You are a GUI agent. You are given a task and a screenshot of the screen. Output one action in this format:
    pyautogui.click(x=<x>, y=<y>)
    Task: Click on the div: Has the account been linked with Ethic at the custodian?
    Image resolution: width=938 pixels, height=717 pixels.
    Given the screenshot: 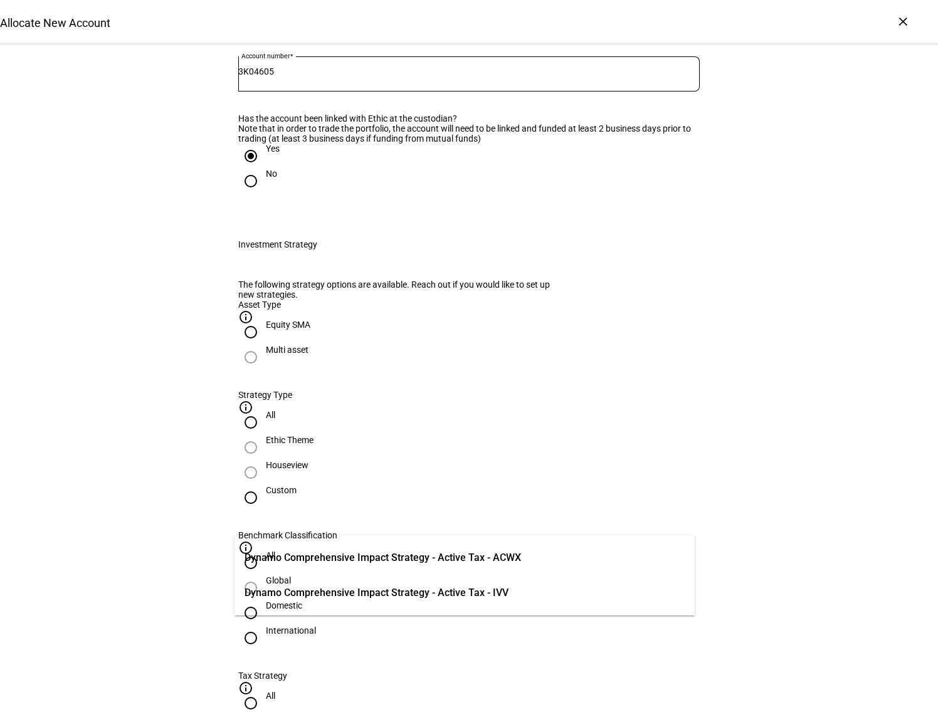 What is the action you would take?
    pyautogui.click(x=469, y=118)
    